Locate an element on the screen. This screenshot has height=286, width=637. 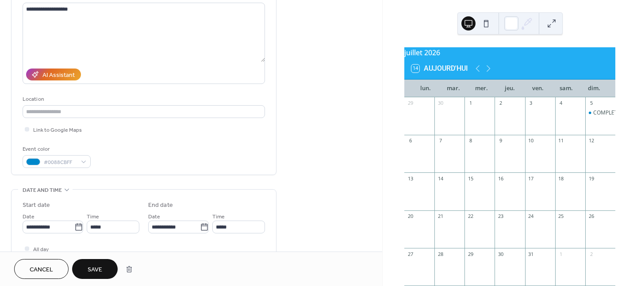
button: Cancel is located at coordinates (41, 269).